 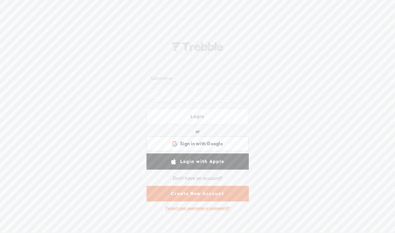 What do you see at coordinates (201, 144) in the screenshot?
I see `span: Sign in with Google` at bounding box center [201, 144].